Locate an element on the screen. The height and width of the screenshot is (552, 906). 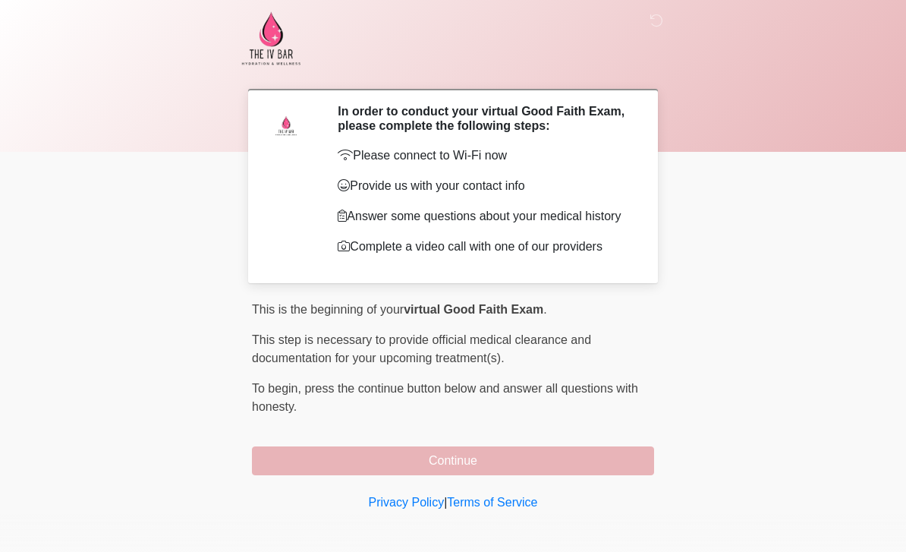
button: Continue is located at coordinates (453, 461).